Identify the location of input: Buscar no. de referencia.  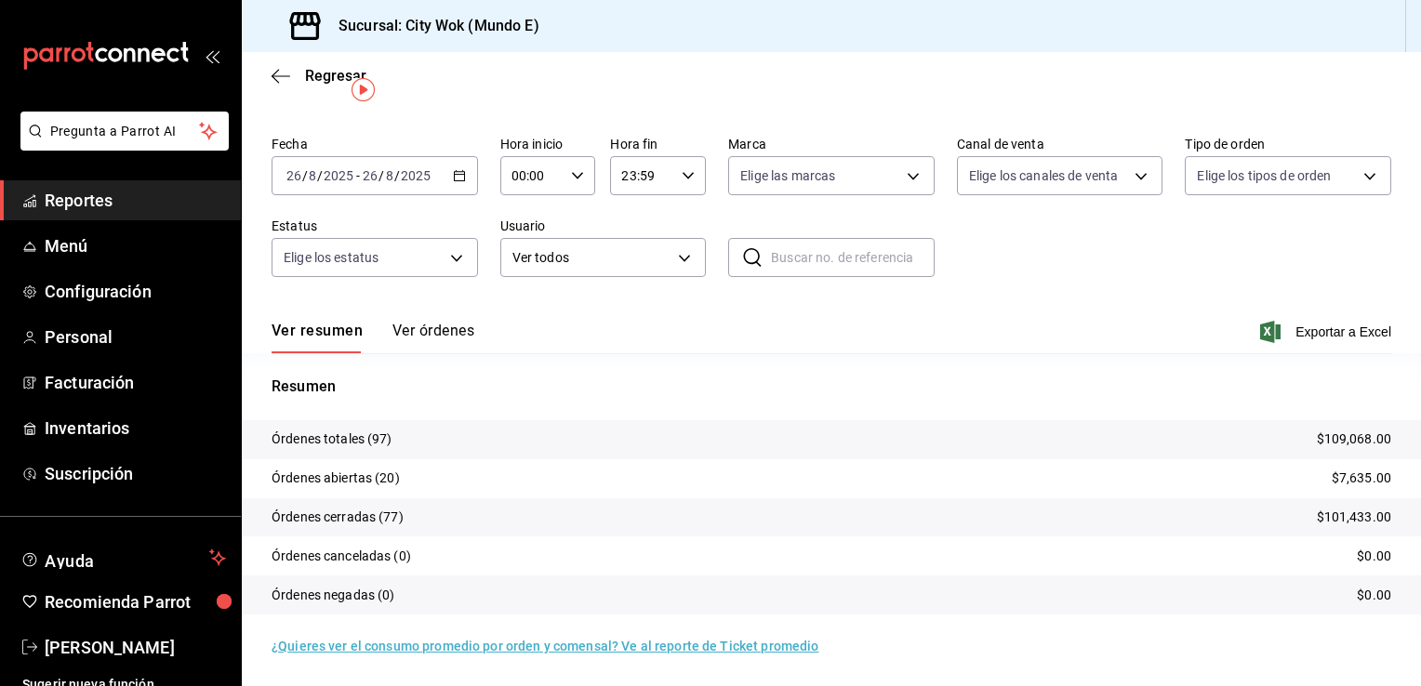
(853, 258).